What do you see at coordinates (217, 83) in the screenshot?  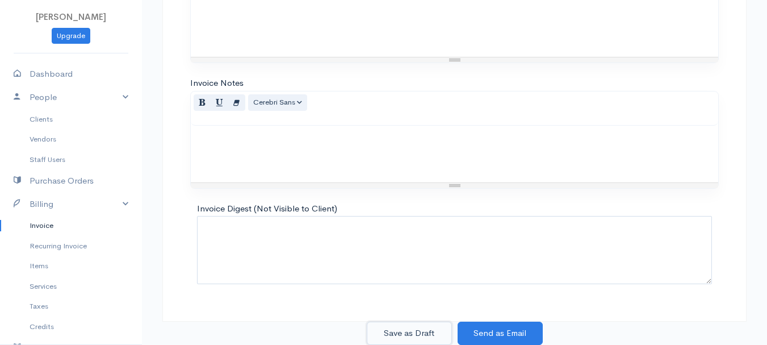 I see `label: Invoice Notes` at bounding box center [217, 83].